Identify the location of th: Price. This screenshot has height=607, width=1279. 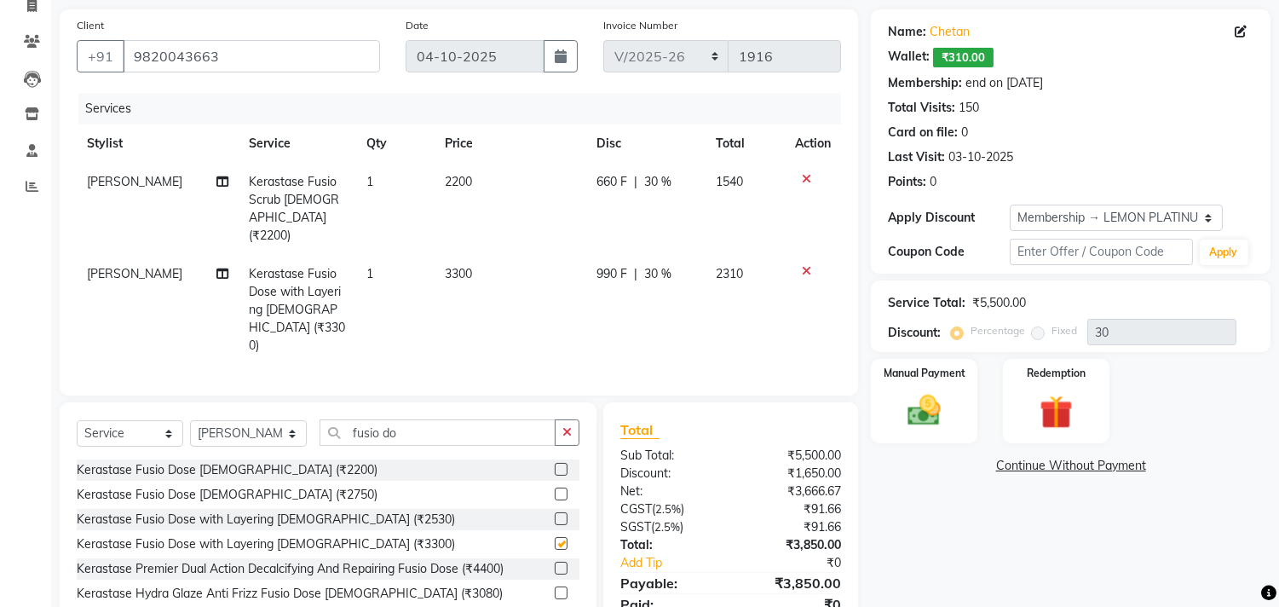
(511, 143).